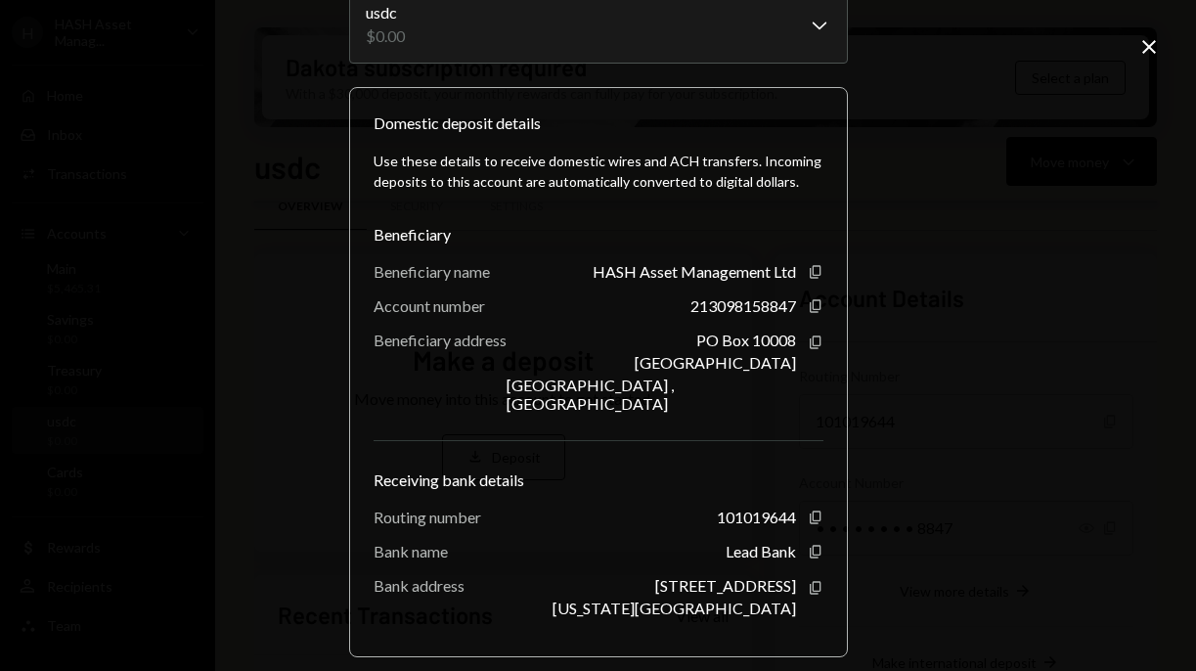 This screenshot has height=671, width=1196. I want to click on div: Bank name, so click(411, 550).